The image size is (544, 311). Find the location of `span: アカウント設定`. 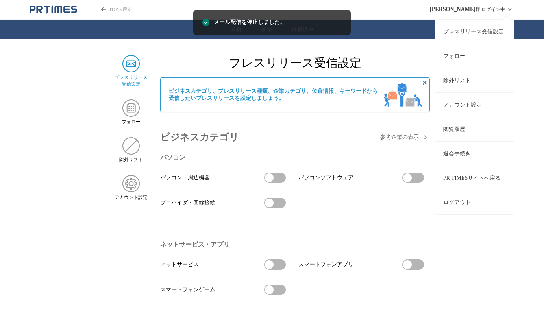

span: アカウント設定 is located at coordinates (131, 198).